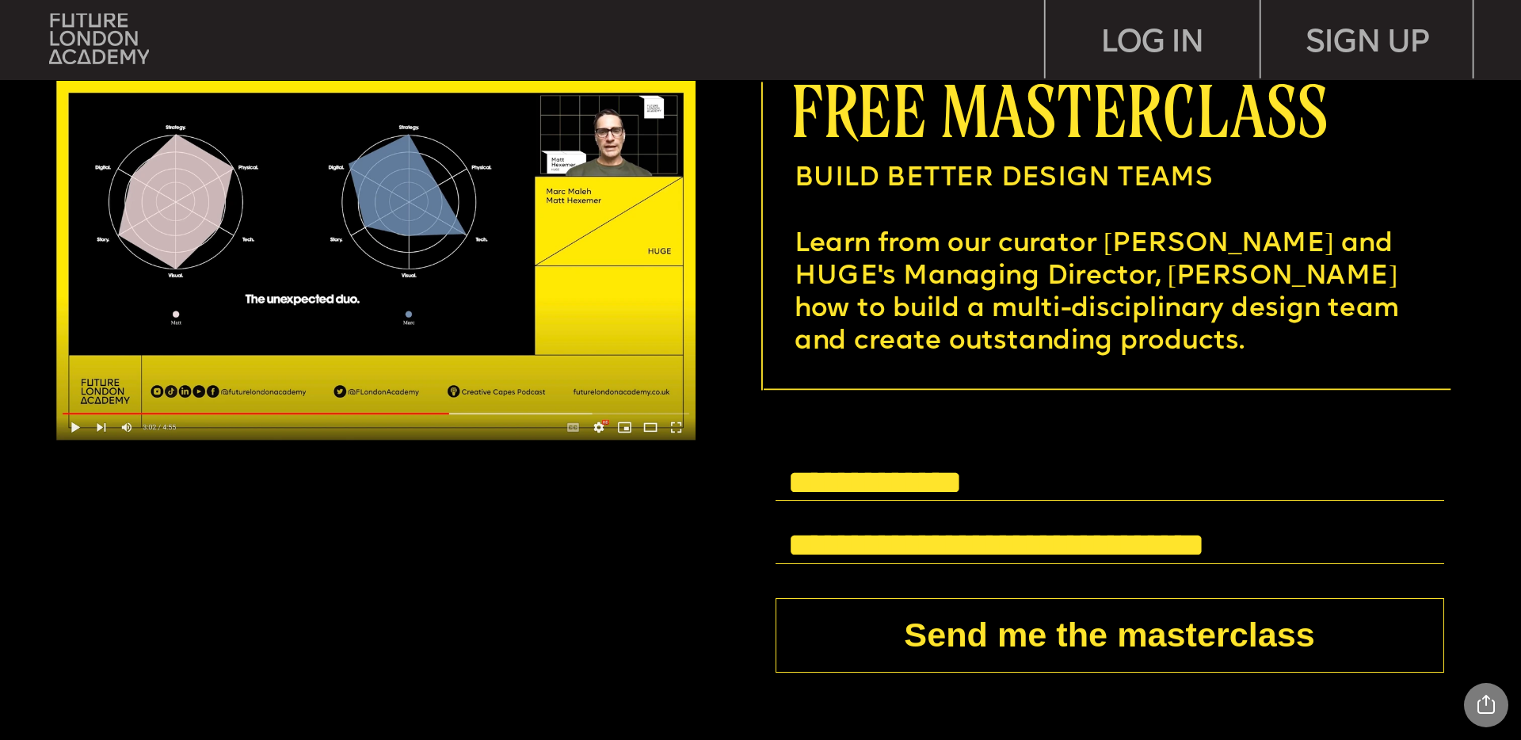  Describe the element at coordinates (1110, 635) in the screenshot. I see `button: Send me the masterclass` at that location.